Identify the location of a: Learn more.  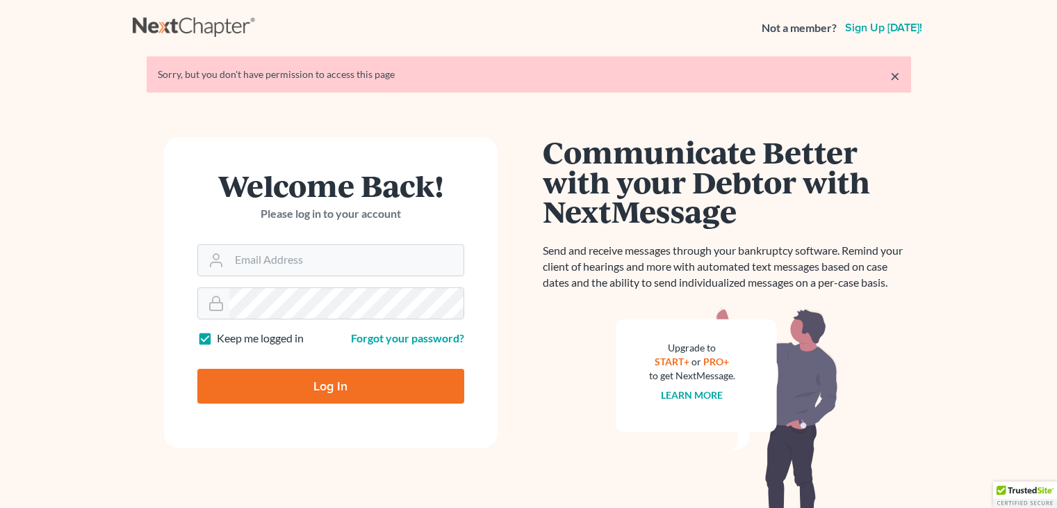
(692, 394).